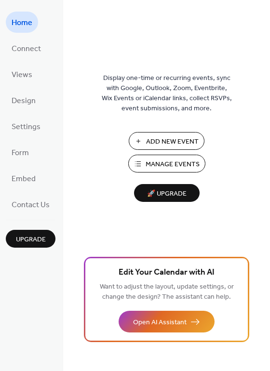 The image size is (270, 371). I want to click on span: Connect, so click(26, 49).